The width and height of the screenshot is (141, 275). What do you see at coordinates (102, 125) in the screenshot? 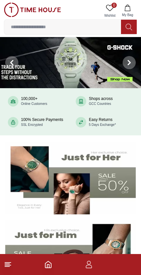
I see `span: 5 Days Exchange*` at bounding box center [102, 125].